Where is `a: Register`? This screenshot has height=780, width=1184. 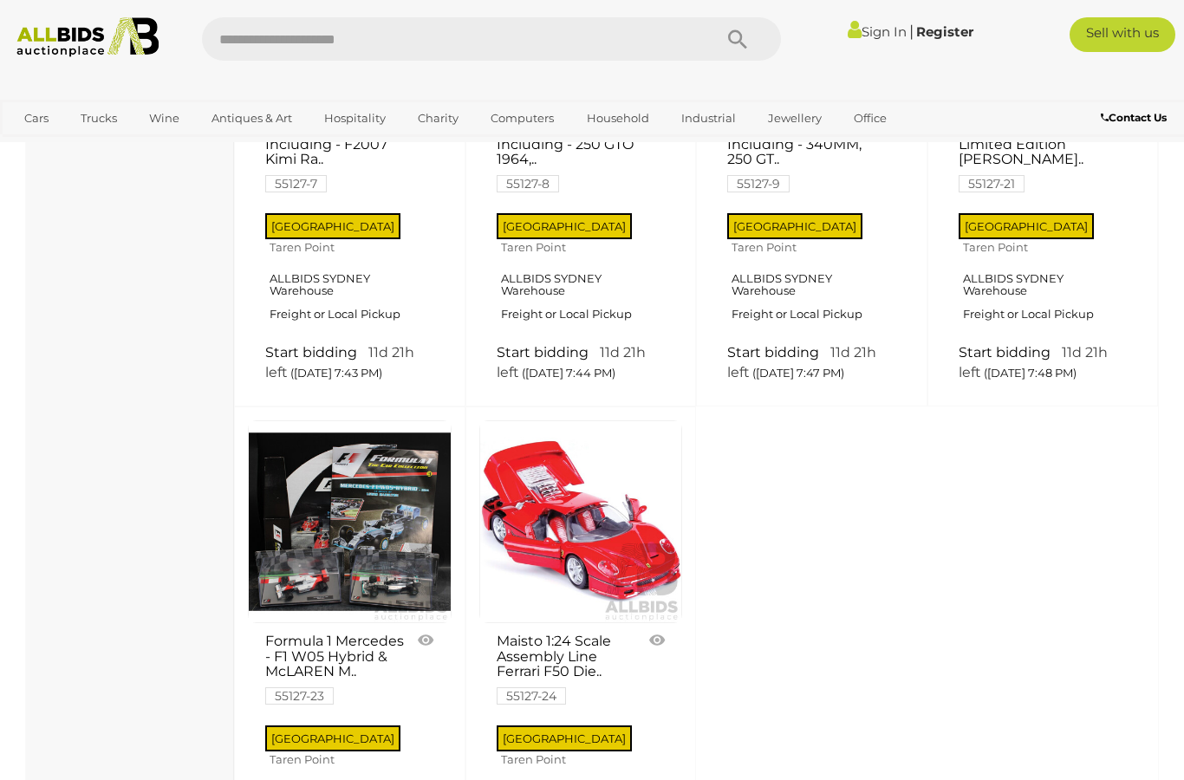
a: Register is located at coordinates (945, 31).